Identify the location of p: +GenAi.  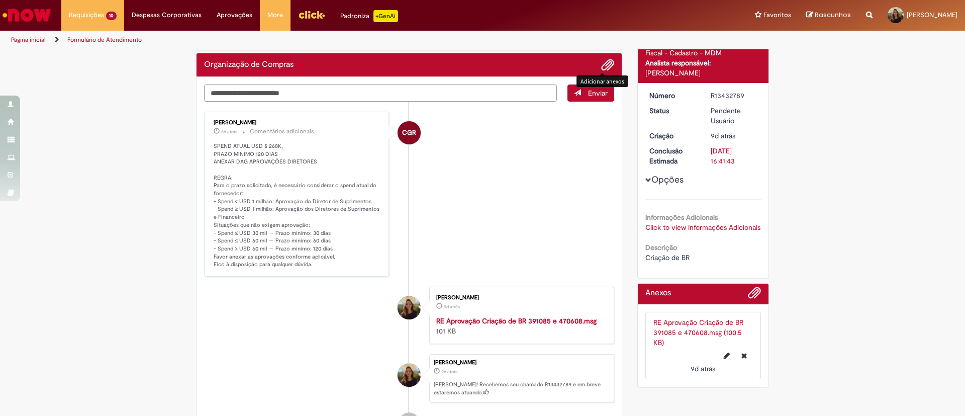
(385, 16).